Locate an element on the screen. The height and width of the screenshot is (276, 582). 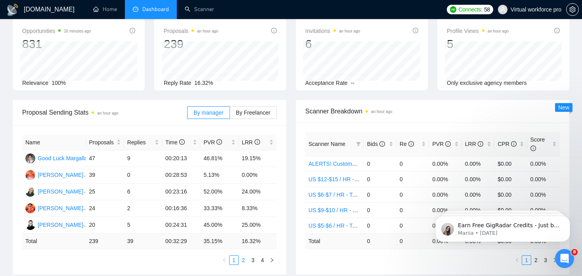
td: 25 is located at coordinates (105, 192).